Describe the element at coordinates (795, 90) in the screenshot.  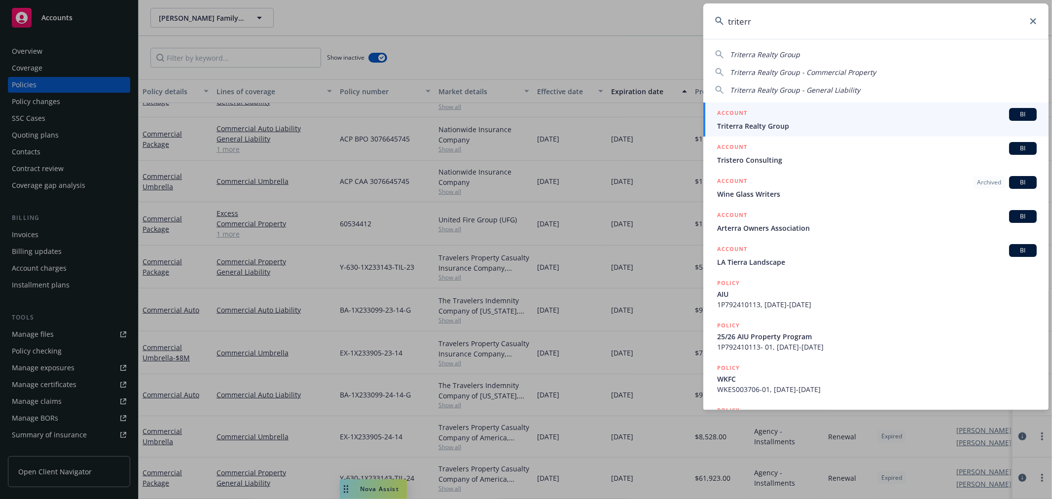
I see `span: Triterra Realty Group - General Liability` at that location.